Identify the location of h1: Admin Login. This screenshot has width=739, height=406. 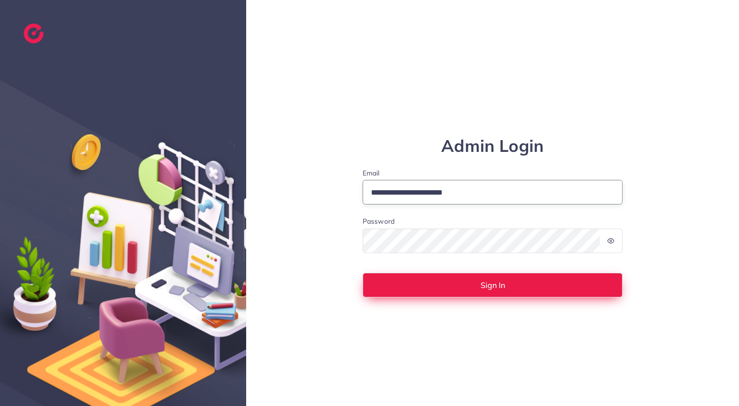
(493, 146).